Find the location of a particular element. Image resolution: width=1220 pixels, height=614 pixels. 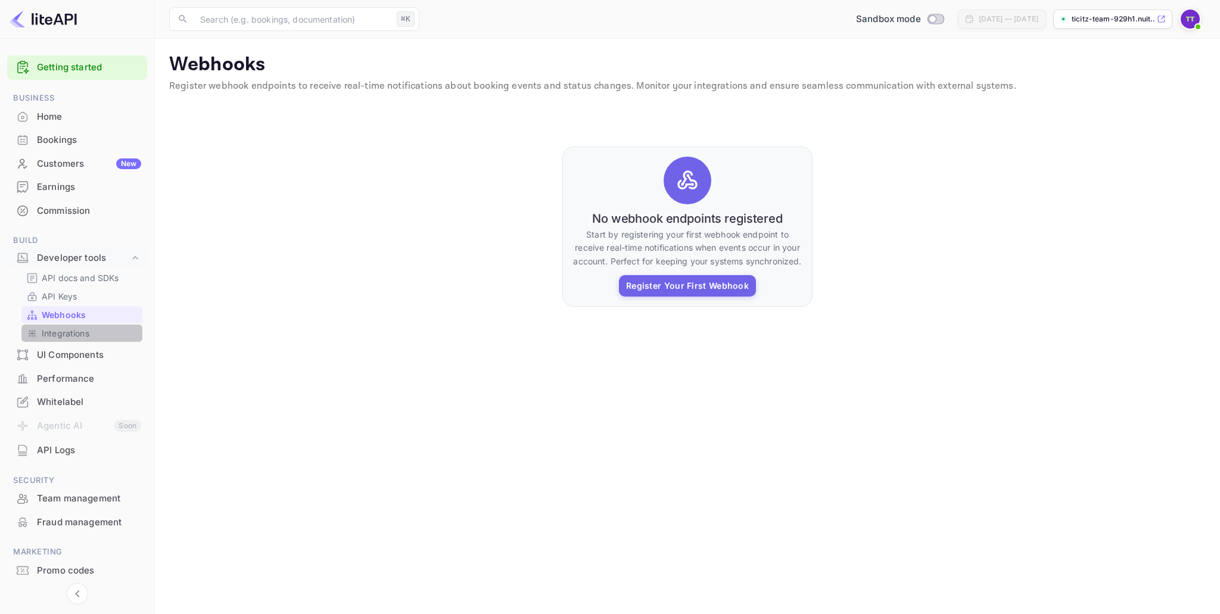

button: Register Your First Webhook is located at coordinates (688, 286).